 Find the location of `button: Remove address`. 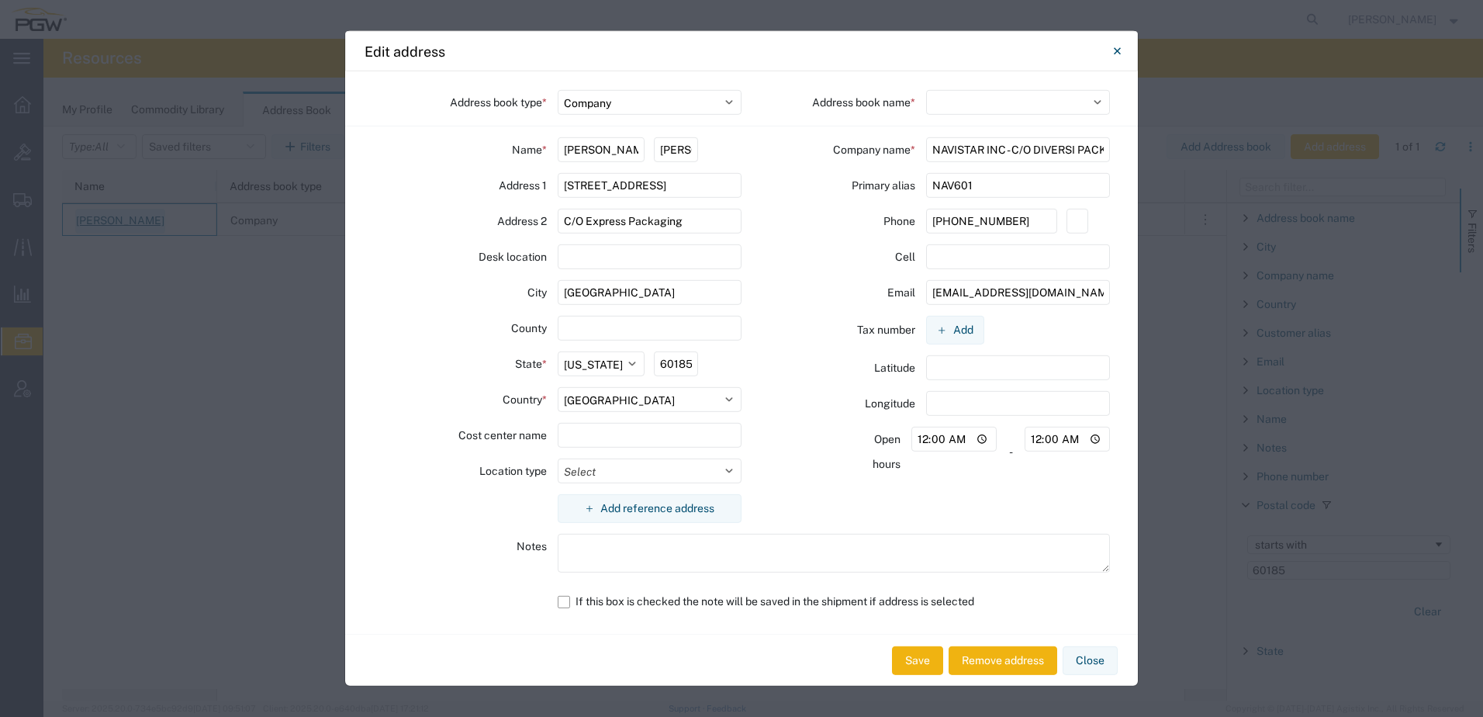

button: Remove address is located at coordinates (1003, 660).